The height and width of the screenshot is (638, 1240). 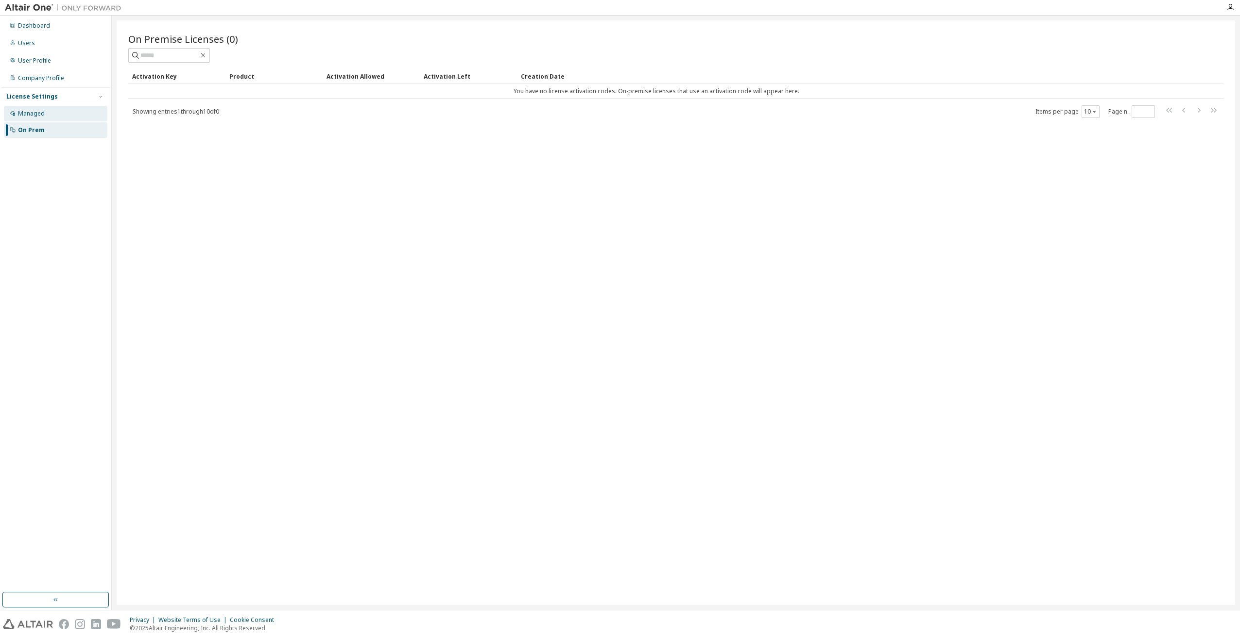 I want to click on div: Website Terms of Use, so click(x=194, y=620).